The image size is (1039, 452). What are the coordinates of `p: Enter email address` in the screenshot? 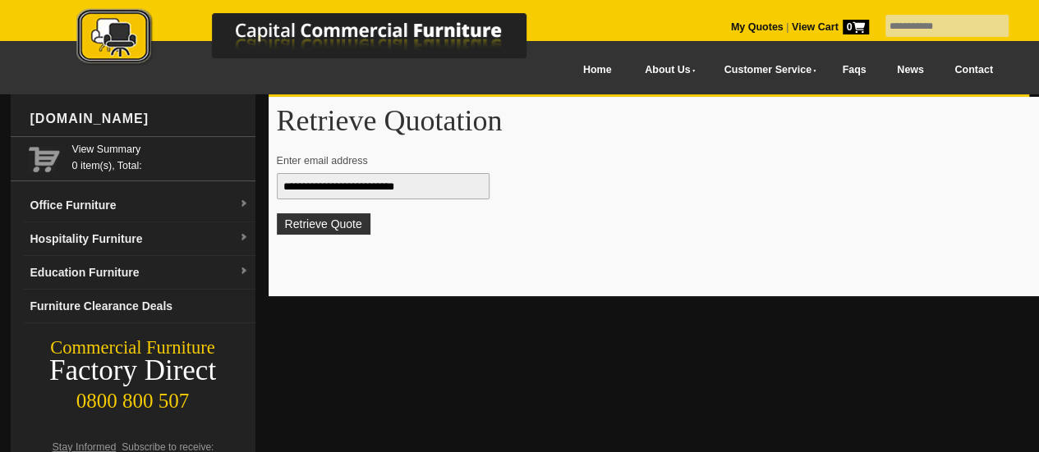 It's located at (649, 161).